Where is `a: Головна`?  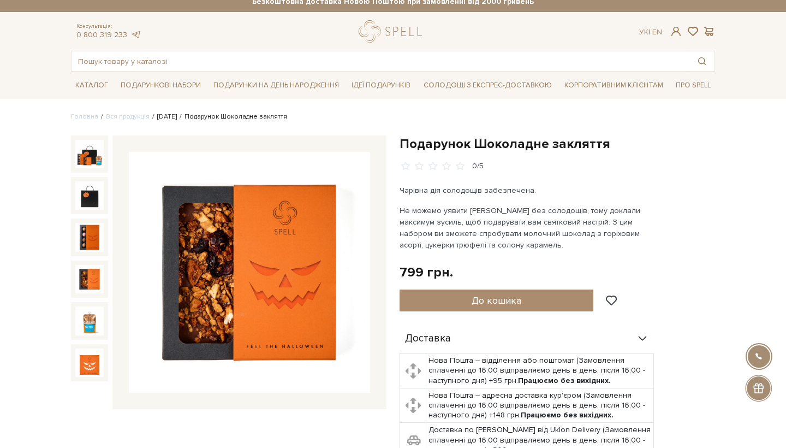 a: Головна is located at coordinates (85, 116).